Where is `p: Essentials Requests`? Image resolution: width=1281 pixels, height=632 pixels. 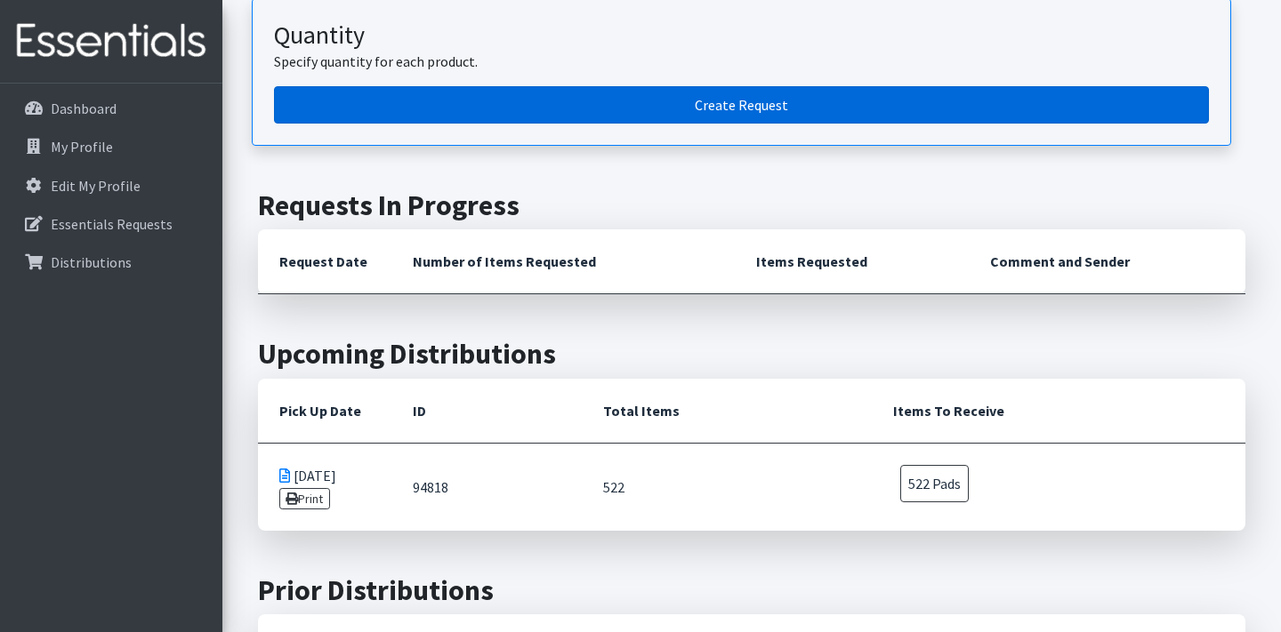
p: Essentials Requests is located at coordinates (111, 224).